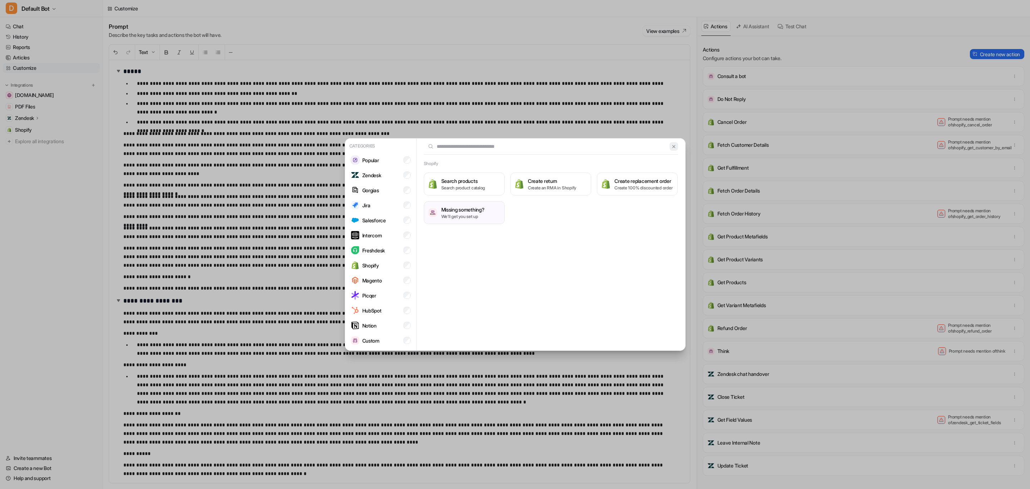 The image size is (1030, 489). What do you see at coordinates (433, 212) in the screenshot?
I see `img: /missing-something` at bounding box center [433, 212].